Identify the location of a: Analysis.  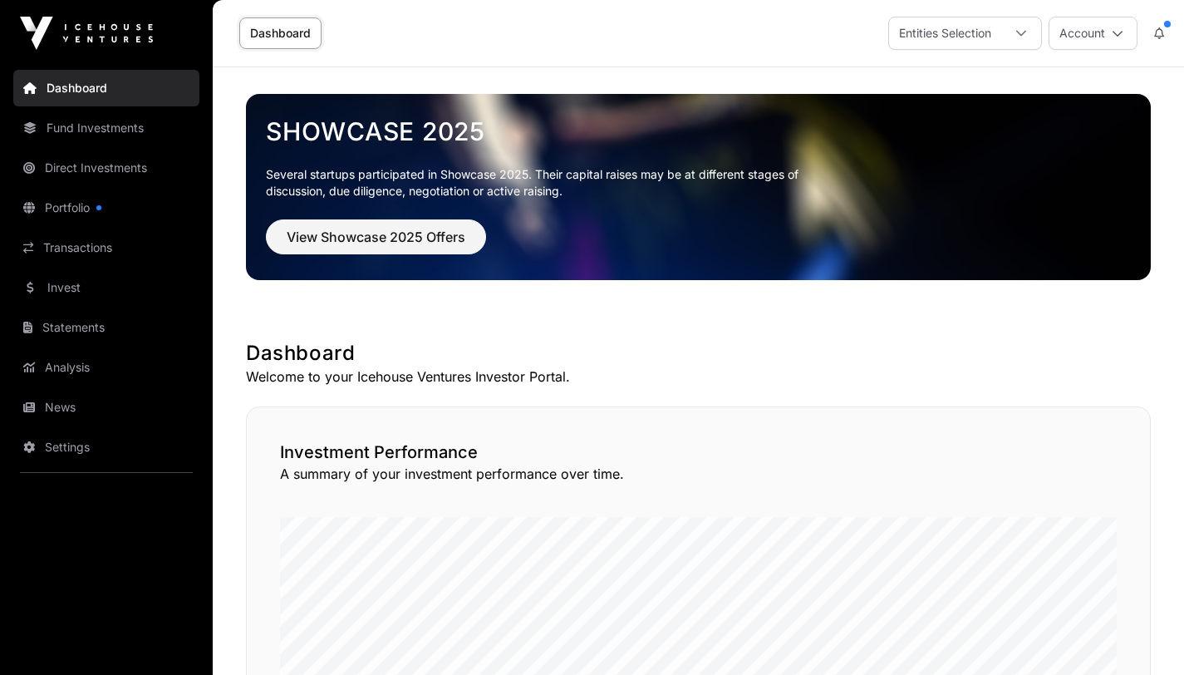
(106, 367).